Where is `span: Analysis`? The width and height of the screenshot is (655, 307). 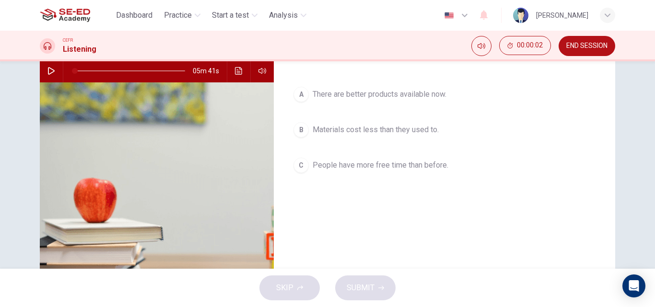 span: Analysis is located at coordinates (283, 15).